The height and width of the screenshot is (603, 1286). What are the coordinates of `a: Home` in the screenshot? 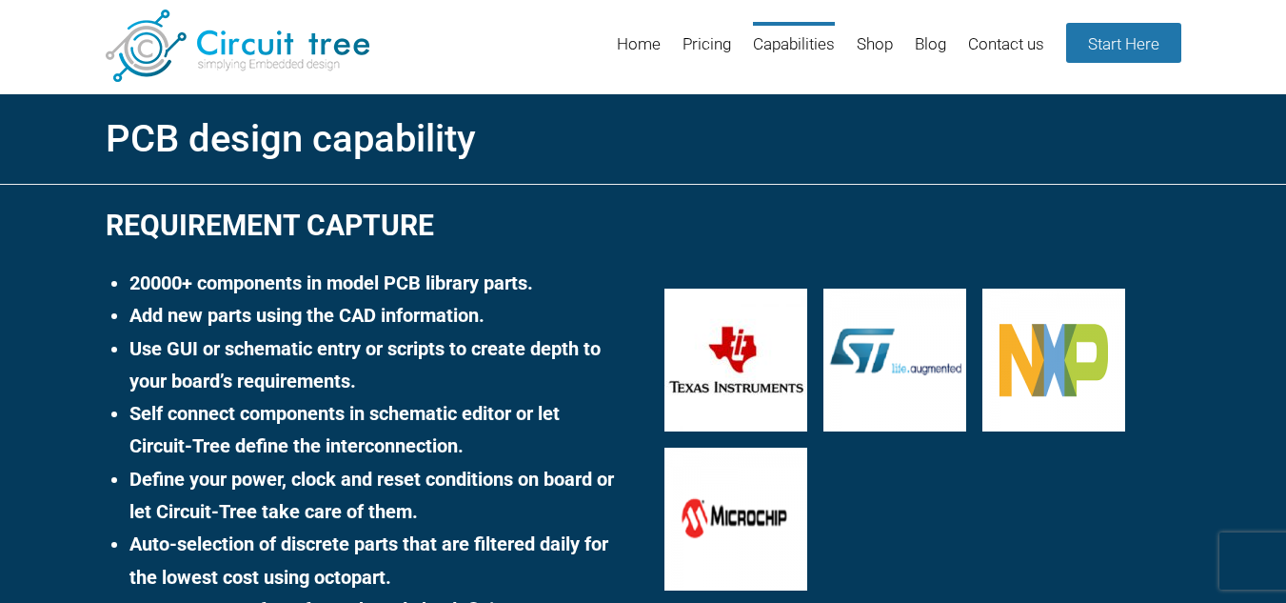 It's located at (639, 52).